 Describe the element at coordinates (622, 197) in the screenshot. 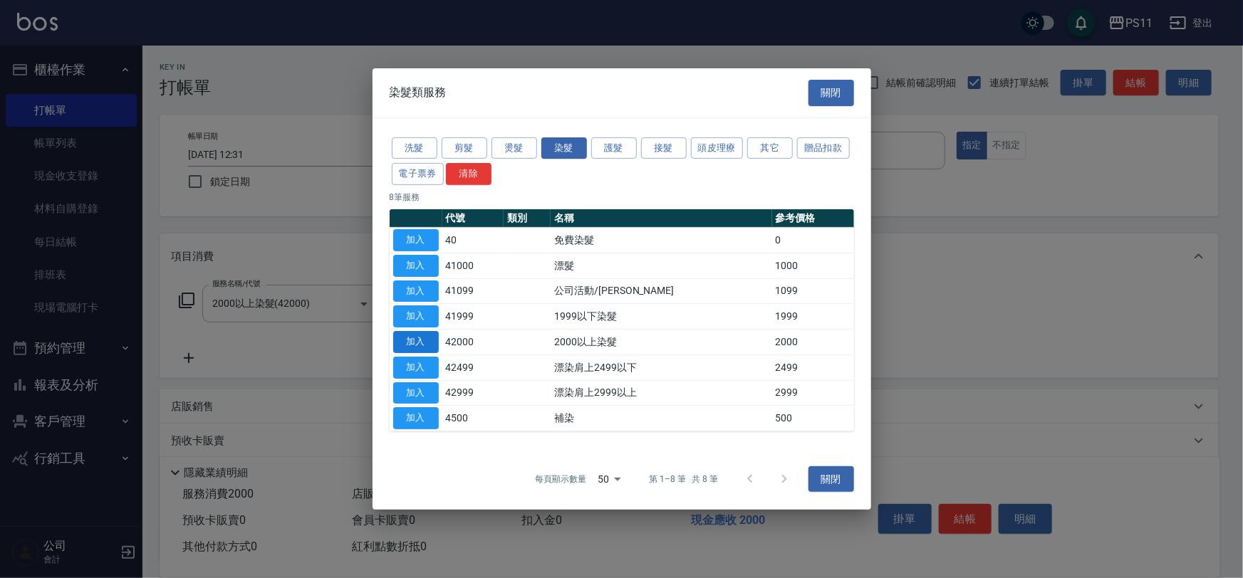

I see `p: 8 筆服務` at that location.